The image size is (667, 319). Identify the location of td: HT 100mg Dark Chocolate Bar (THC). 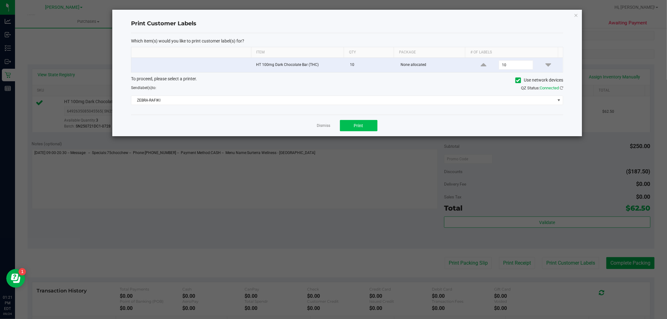
(299, 65).